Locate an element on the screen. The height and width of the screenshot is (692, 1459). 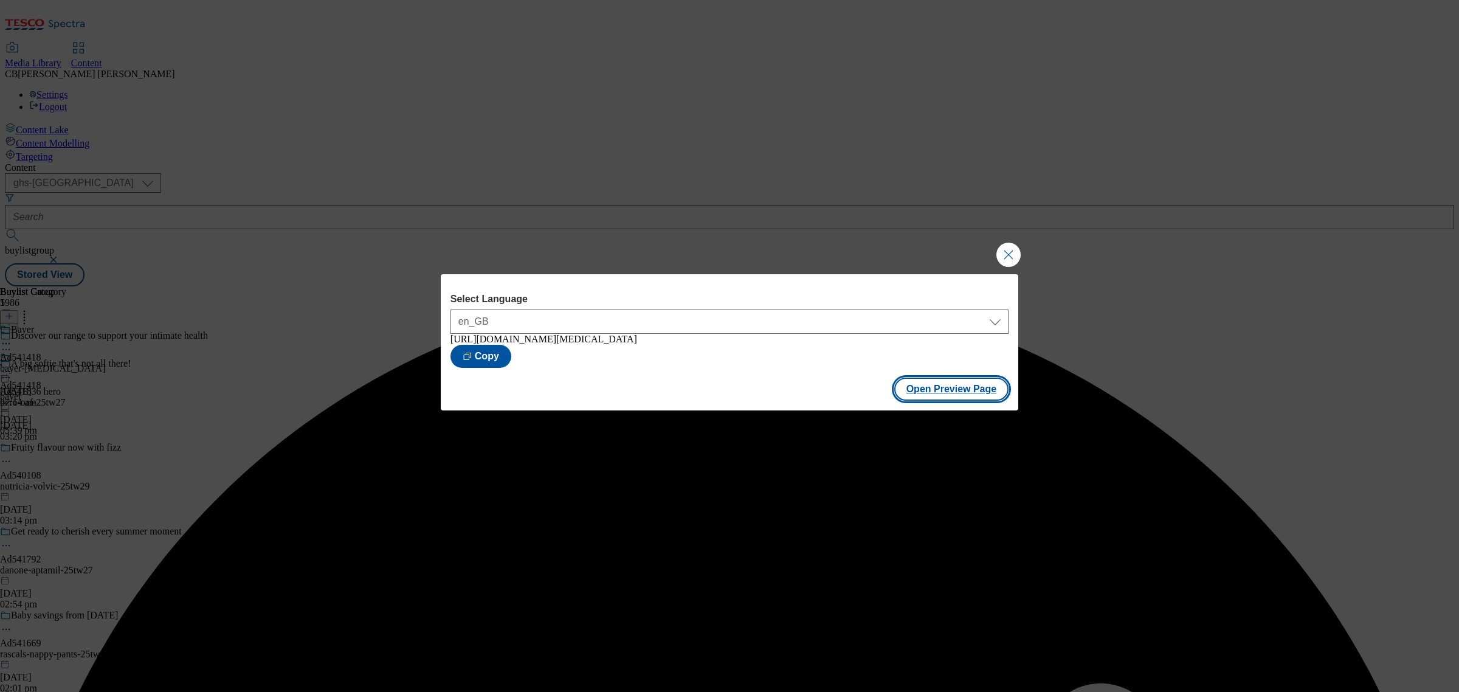
label: Select Language is located at coordinates (730, 299).